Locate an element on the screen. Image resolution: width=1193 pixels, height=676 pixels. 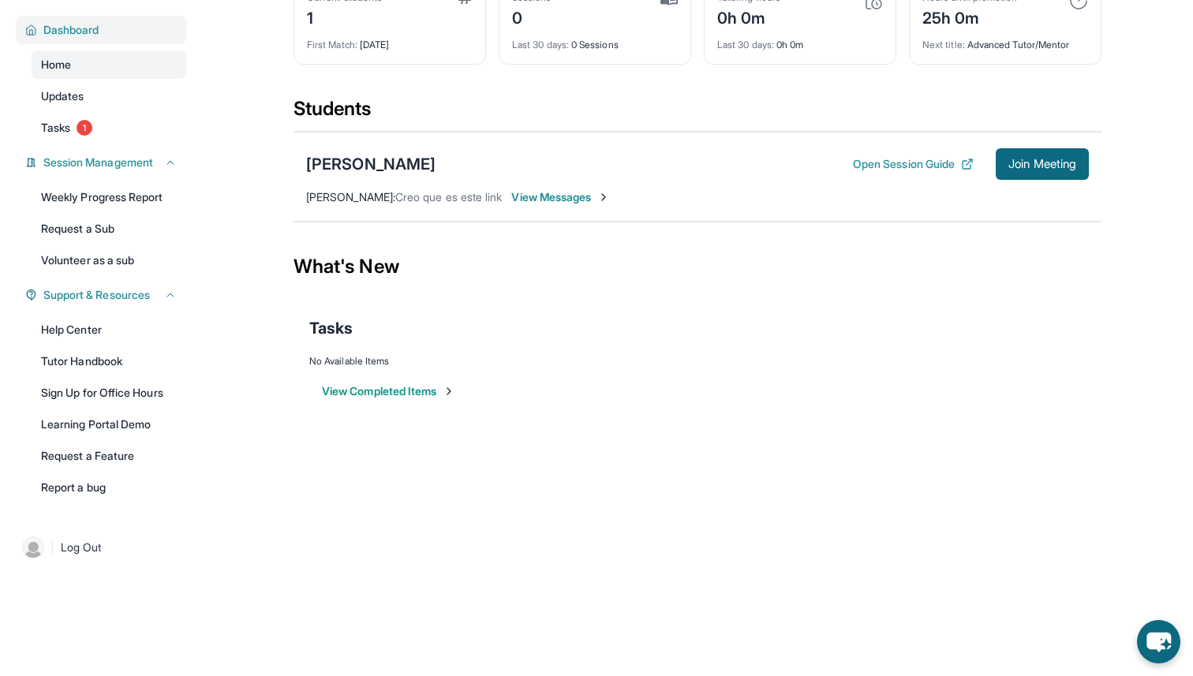
a: Weekly Progress Report is located at coordinates (109, 197).